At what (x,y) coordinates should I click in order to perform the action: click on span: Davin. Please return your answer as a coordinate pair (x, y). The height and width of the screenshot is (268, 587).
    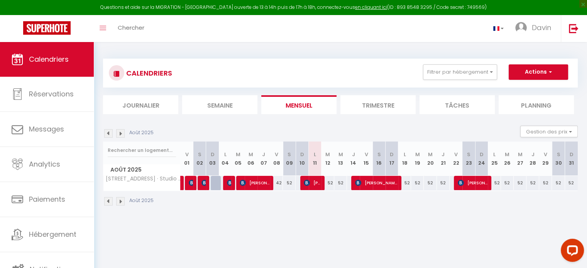
    Looking at the image, I should click on (541, 27).